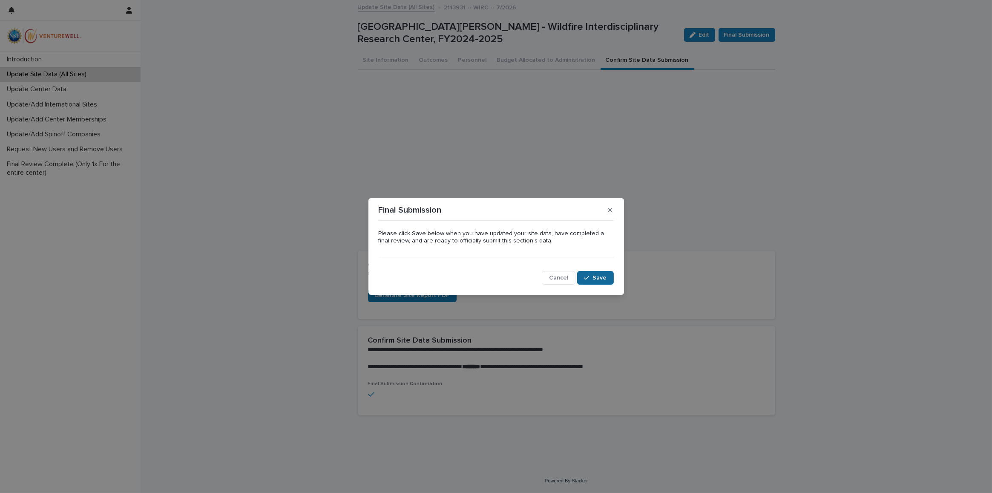 This screenshot has width=992, height=493. What do you see at coordinates (600, 278) in the screenshot?
I see `span: Save` at bounding box center [600, 278].